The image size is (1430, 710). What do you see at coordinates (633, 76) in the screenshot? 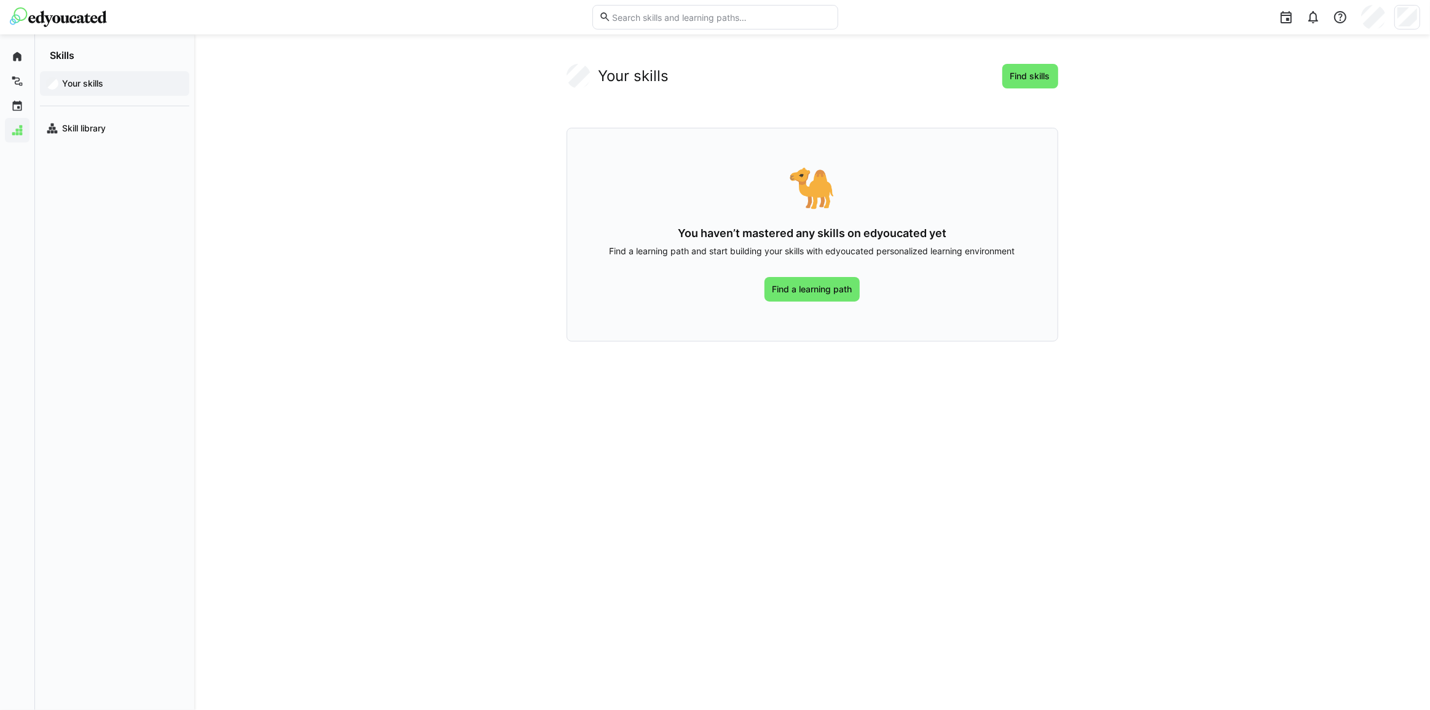
I see `h2: Your skills` at bounding box center [633, 76].